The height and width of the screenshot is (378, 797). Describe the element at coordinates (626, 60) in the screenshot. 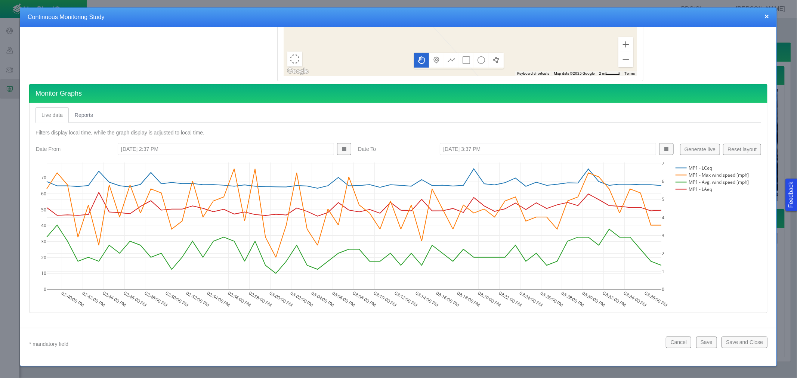

I see `button: Zoom out` at that location.